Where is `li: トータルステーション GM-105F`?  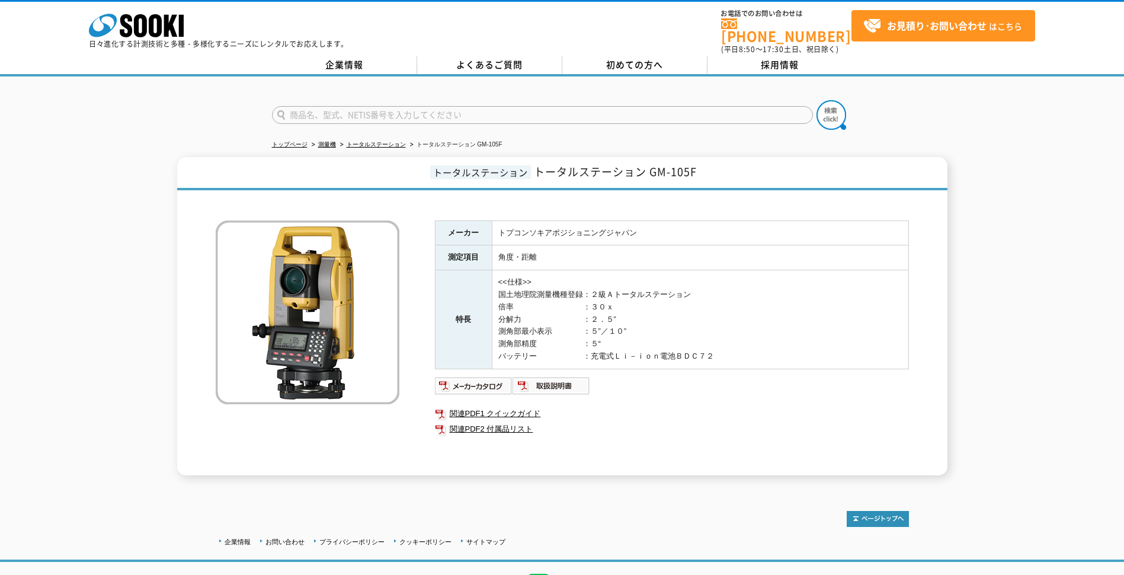 li: トータルステーション GM-105F is located at coordinates (455, 145).